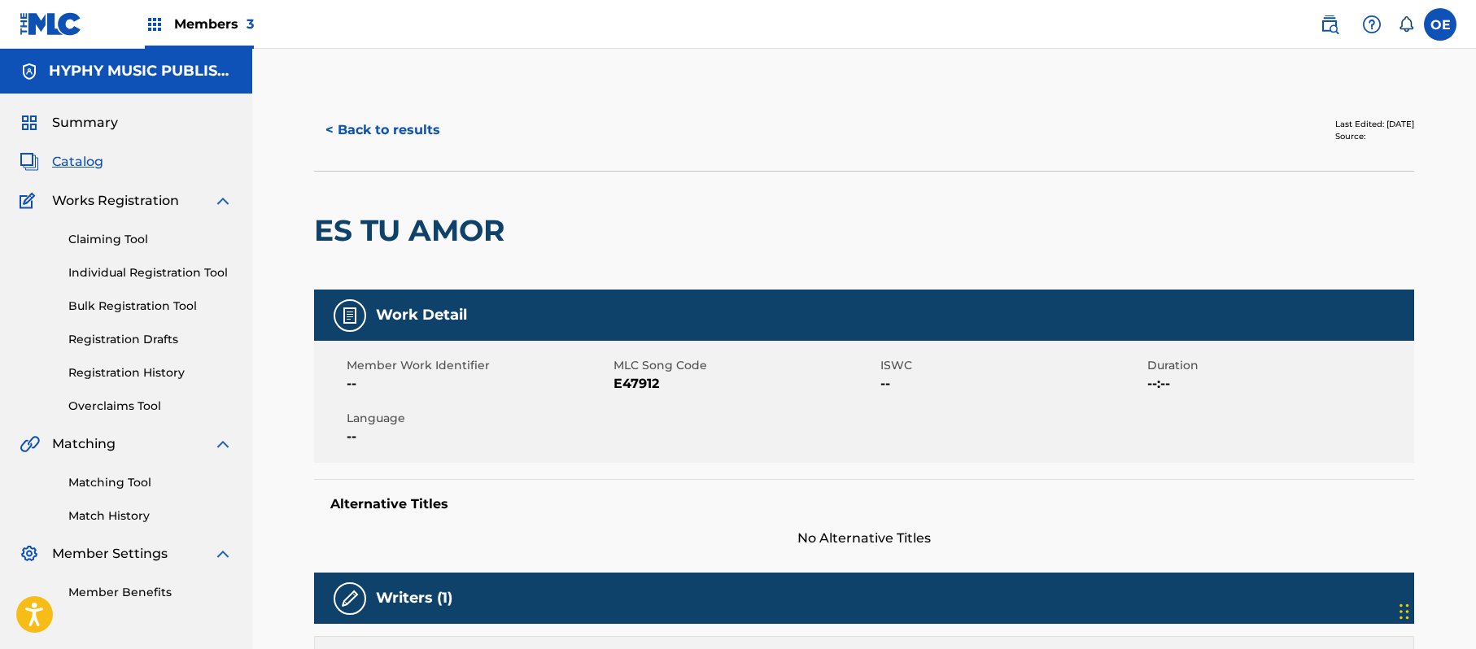  What do you see at coordinates (1404, 612) in the screenshot?
I see `div: Drag` at bounding box center [1404, 612].